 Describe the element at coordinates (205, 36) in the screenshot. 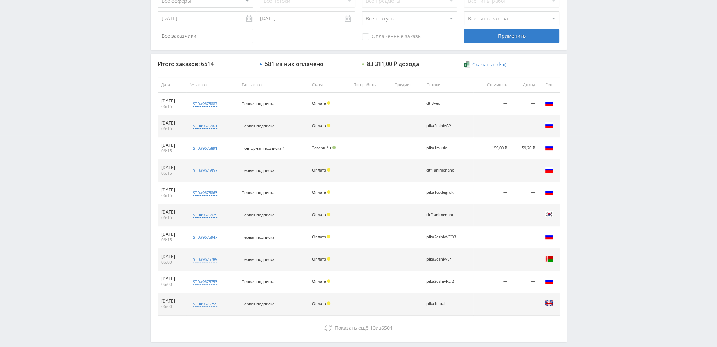

I see `input: Все заказчики` at that location.